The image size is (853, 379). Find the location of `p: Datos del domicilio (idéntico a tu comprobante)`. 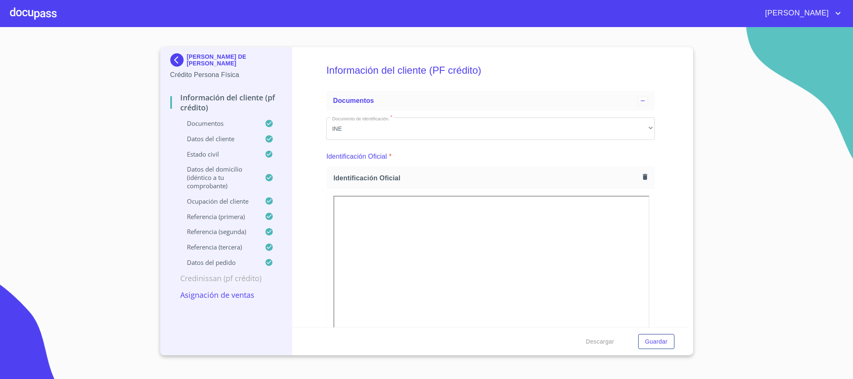

p: Datos del domicilio (idéntico a tu comprobante) is located at coordinates (218, 177).